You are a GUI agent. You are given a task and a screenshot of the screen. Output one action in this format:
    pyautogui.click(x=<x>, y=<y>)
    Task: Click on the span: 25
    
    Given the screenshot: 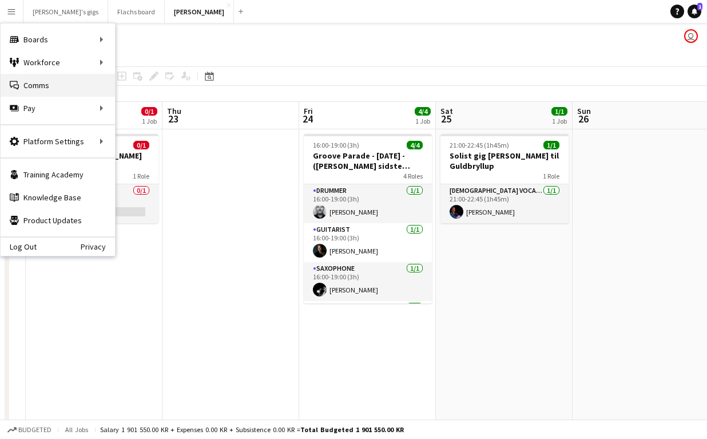 What is the action you would take?
    pyautogui.click(x=445, y=118)
    